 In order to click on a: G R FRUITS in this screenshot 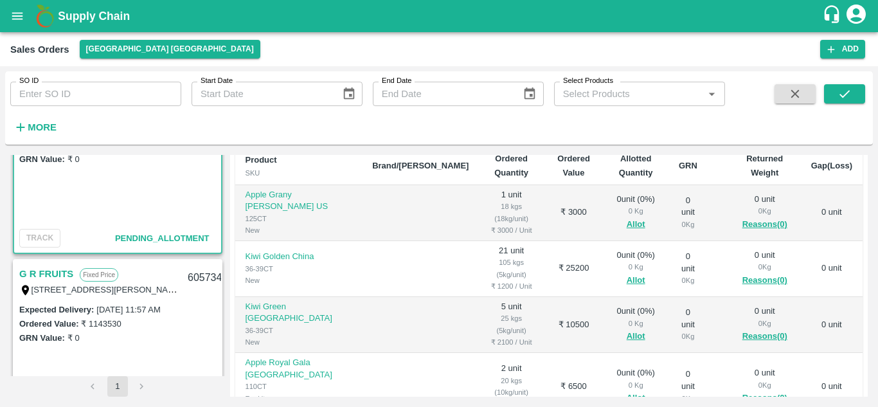, I will do `click(46, 274)`.